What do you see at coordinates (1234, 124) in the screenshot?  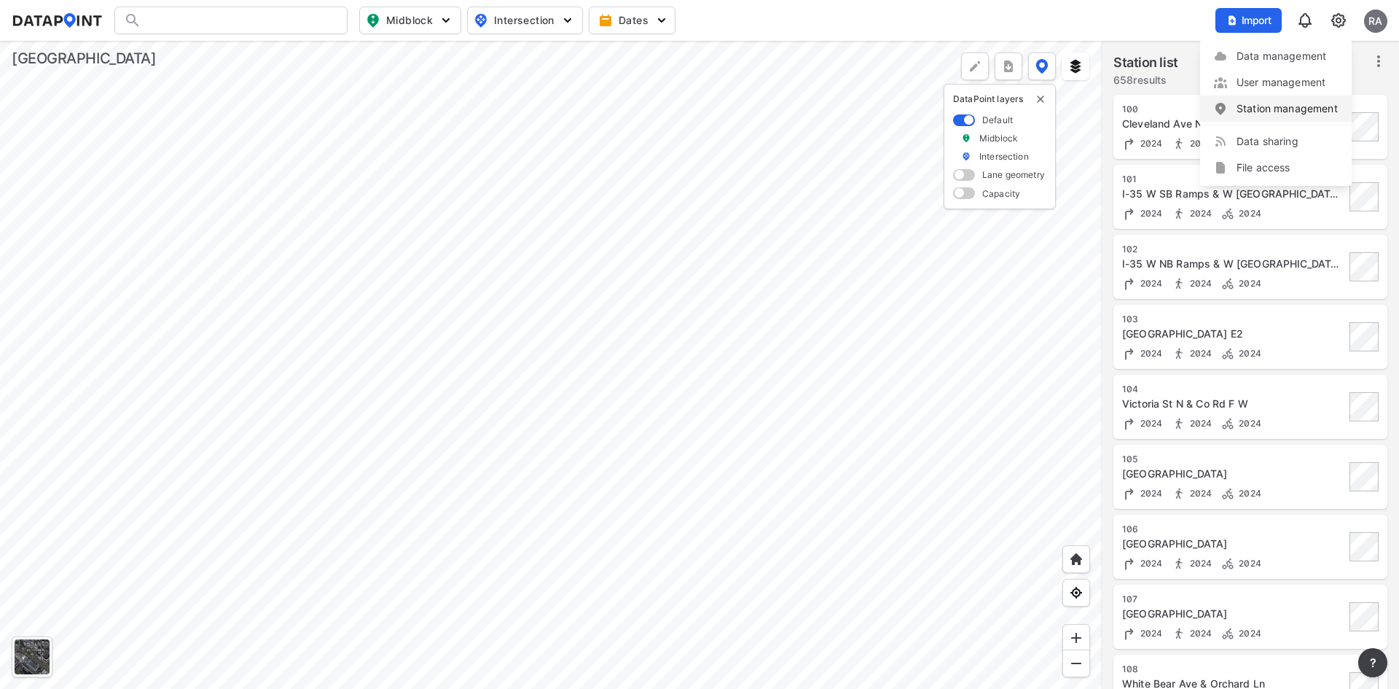 I see `div: Cleveland Ave N & Larpenteur Ave W` at bounding box center [1234, 124].